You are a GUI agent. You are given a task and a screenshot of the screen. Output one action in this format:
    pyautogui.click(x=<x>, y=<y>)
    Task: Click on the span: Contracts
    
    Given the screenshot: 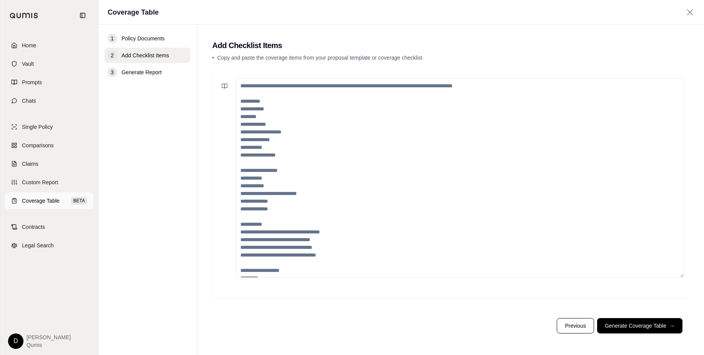 What is the action you would take?
    pyautogui.click(x=33, y=227)
    